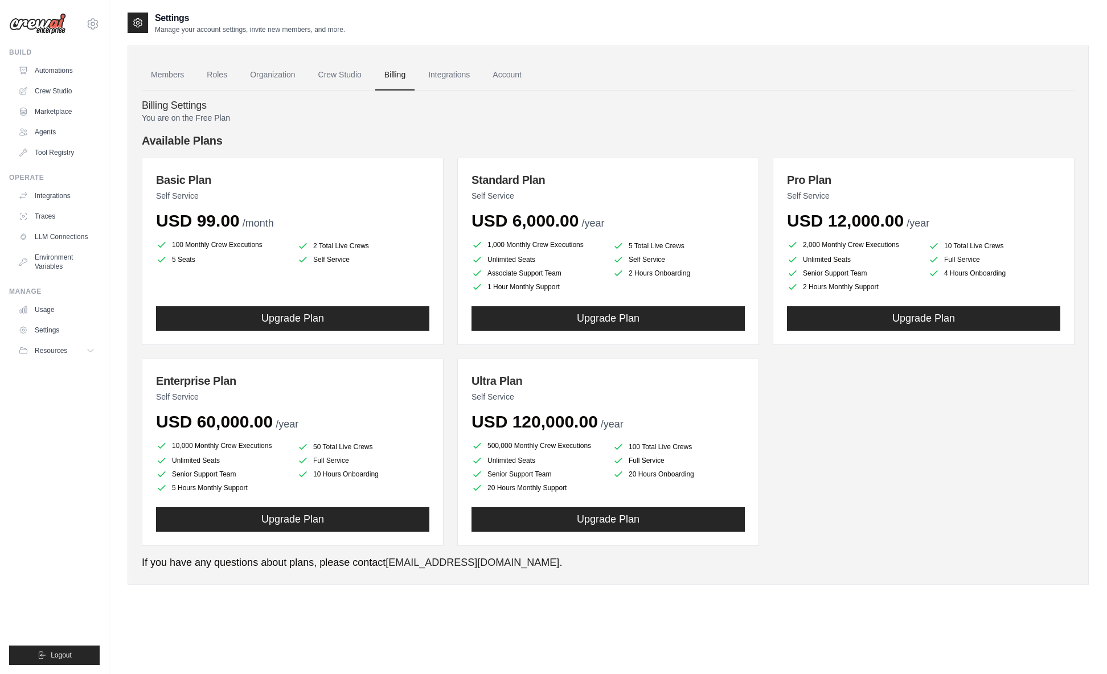 Image resolution: width=1107 pixels, height=674 pixels. Describe the element at coordinates (56, 71) in the screenshot. I see `a: Automations` at that location.